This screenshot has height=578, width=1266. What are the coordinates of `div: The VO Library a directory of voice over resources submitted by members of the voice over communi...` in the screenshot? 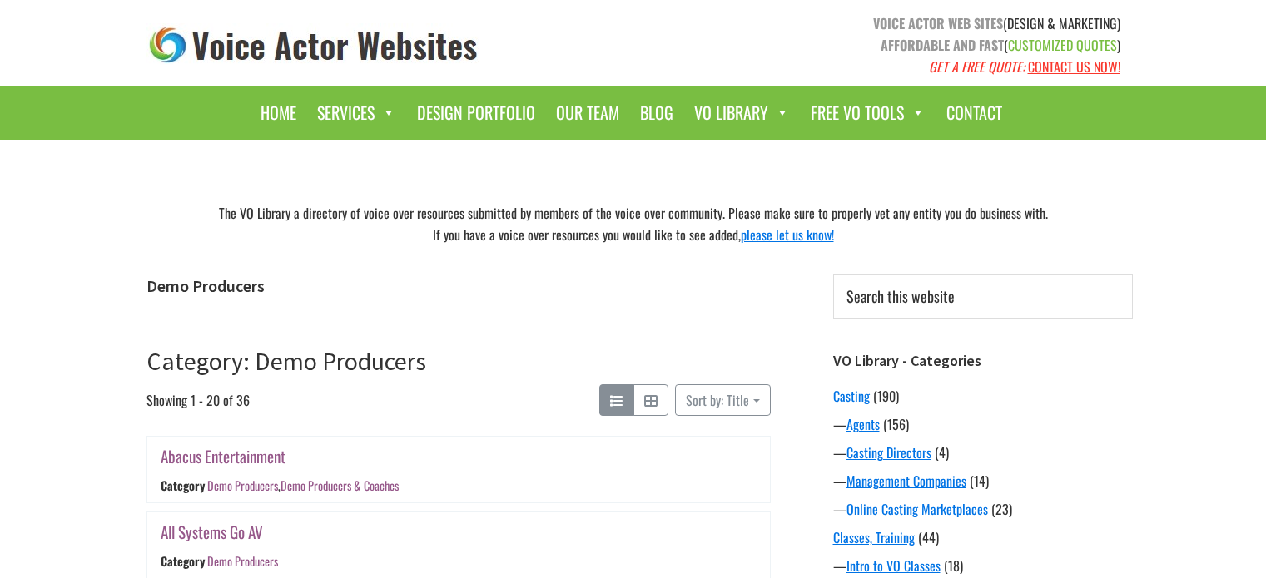 It's located at (633, 224).